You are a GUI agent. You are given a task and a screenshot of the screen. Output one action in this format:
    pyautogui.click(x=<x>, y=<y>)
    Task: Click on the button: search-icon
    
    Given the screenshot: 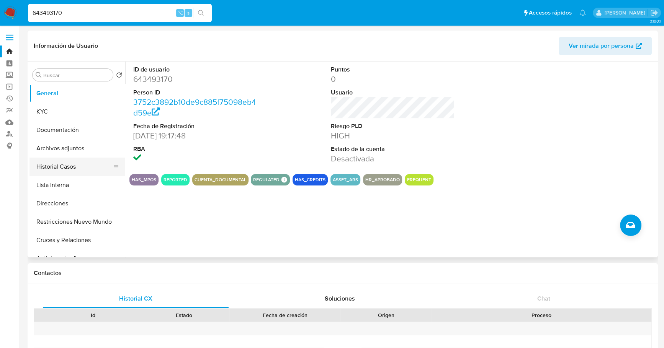 What is the action you would take?
    pyautogui.click(x=201, y=13)
    